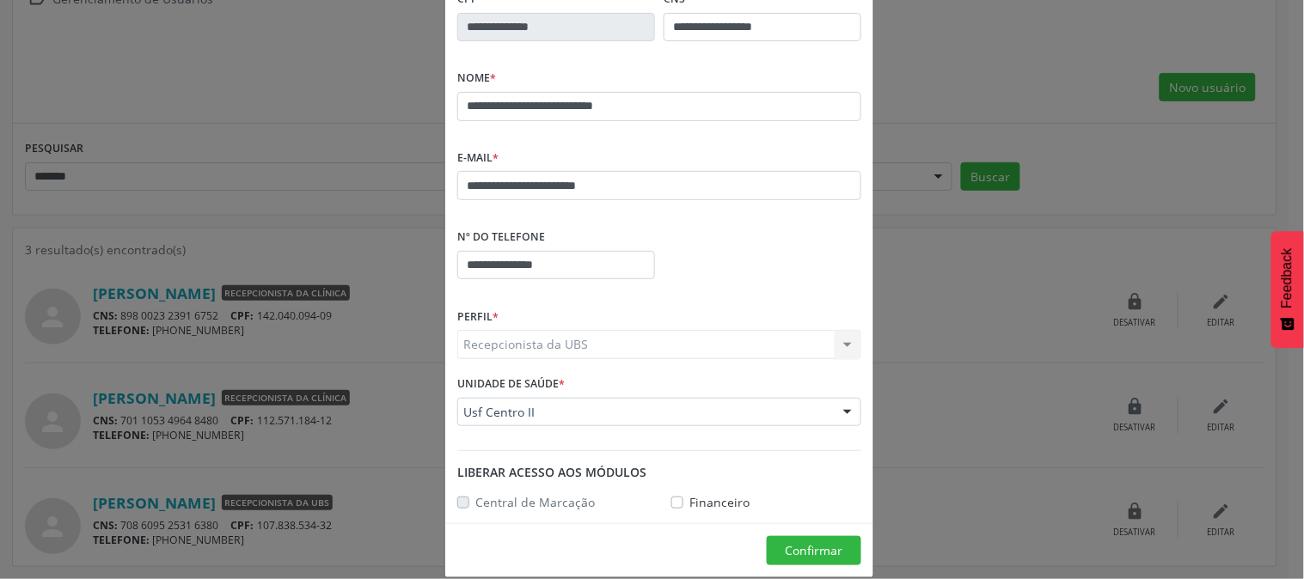 Image resolution: width=1304 pixels, height=579 pixels. What do you see at coordinates (1287, 278) in the screenshot?
I see `span: Feedback` at bounding box center [1287, 278].